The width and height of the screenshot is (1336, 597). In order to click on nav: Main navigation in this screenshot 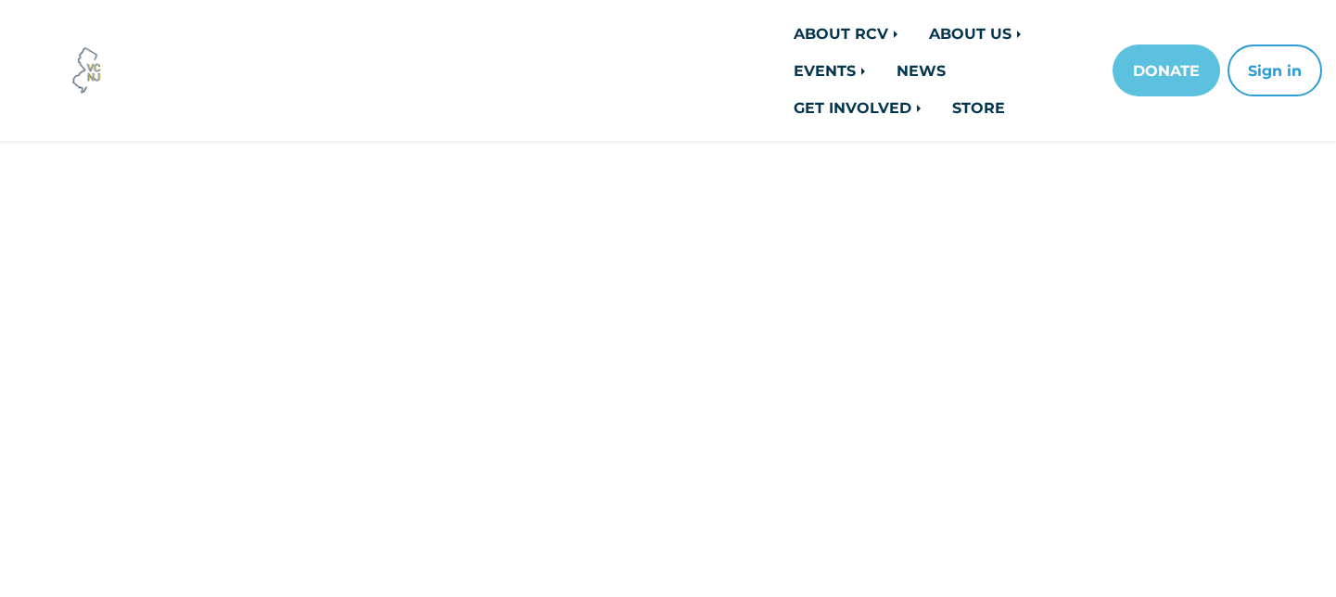, I will do `click(1040, 70)`.